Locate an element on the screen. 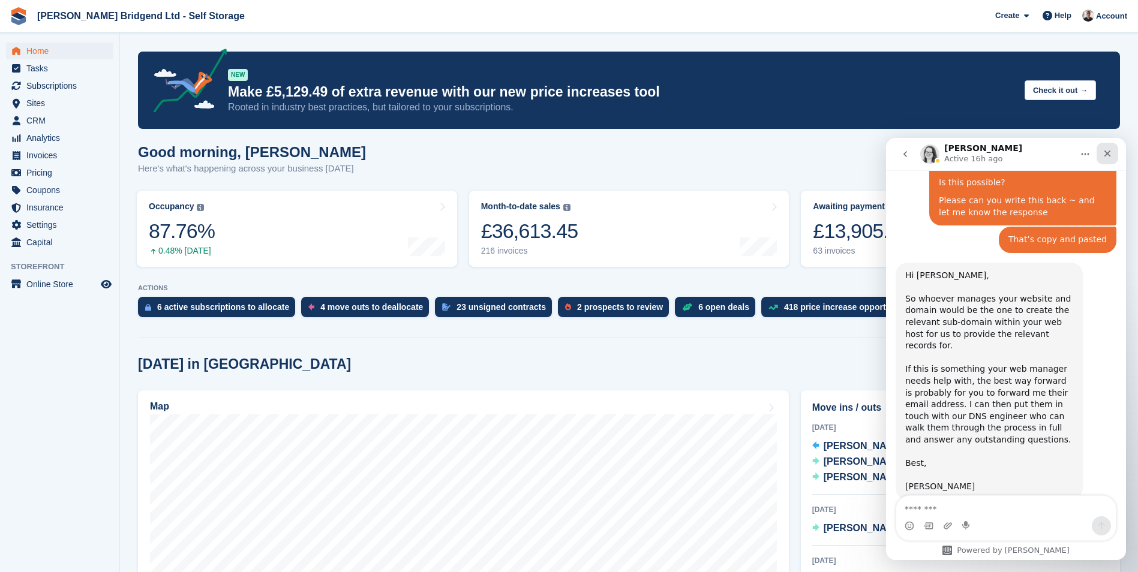 This screenshot has height=572, width=1138. div: 23 unsigned contracts is located at coordinates (501, 307).